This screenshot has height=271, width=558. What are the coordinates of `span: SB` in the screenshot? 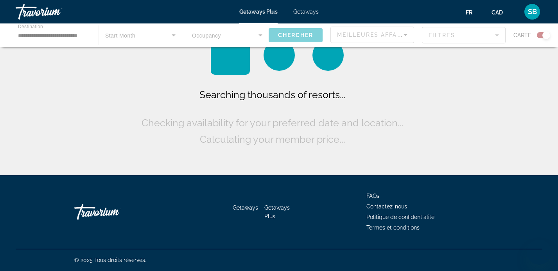 It's located at (532, 12).